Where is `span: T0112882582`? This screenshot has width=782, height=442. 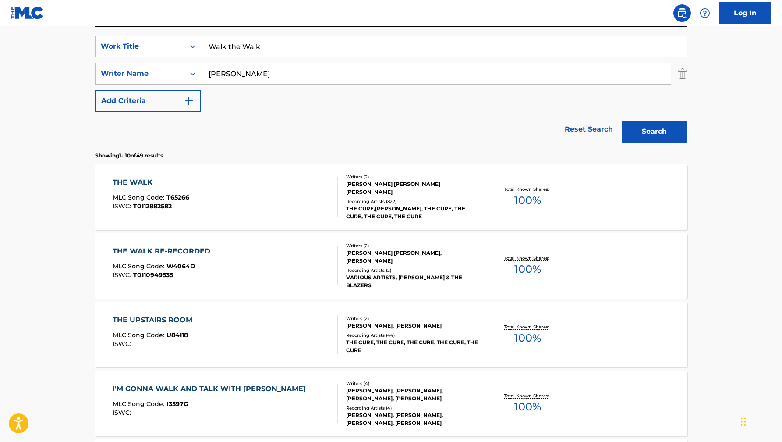
span: T0112882582 is located at coordinates (152, 206).